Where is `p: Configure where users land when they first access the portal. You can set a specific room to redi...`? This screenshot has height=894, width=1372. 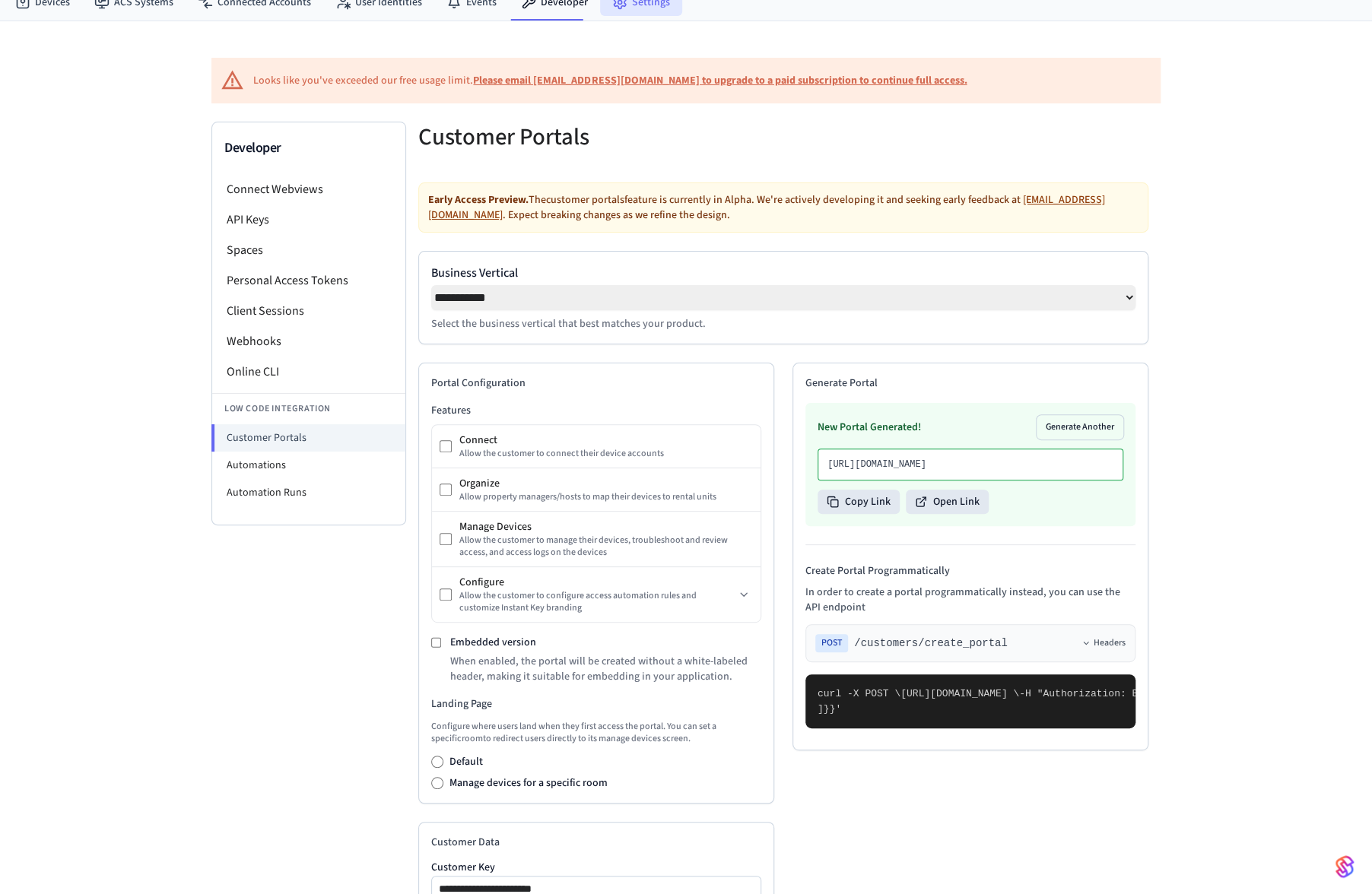 p: Configure where users land when they first access the portal. You can set a specific room to redi... is located at coordinates (597, 733).